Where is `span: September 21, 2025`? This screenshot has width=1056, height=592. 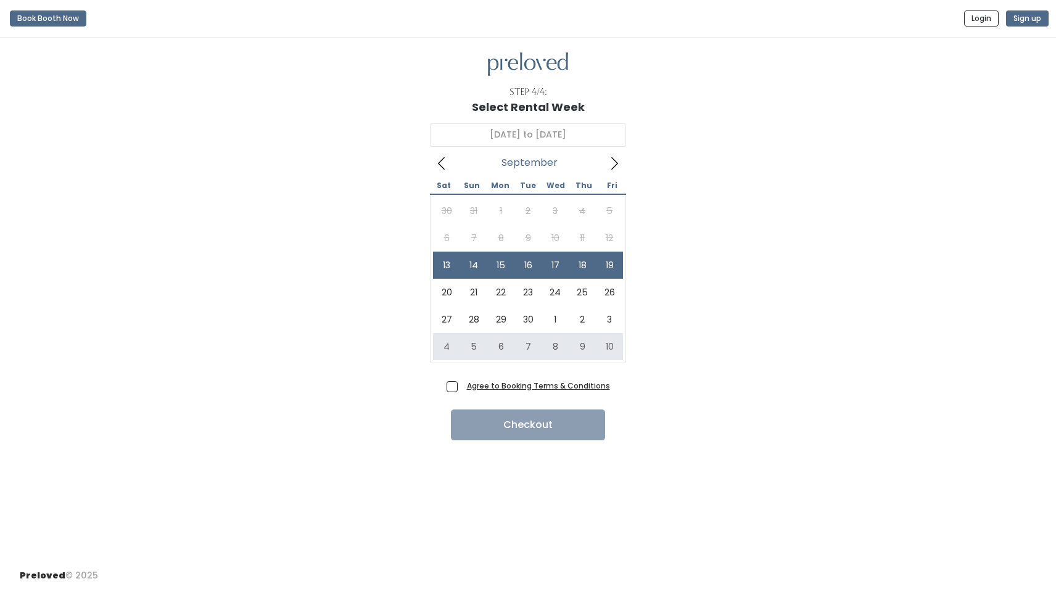
span: September 21, 2025 is located at coordinates (474, 292).